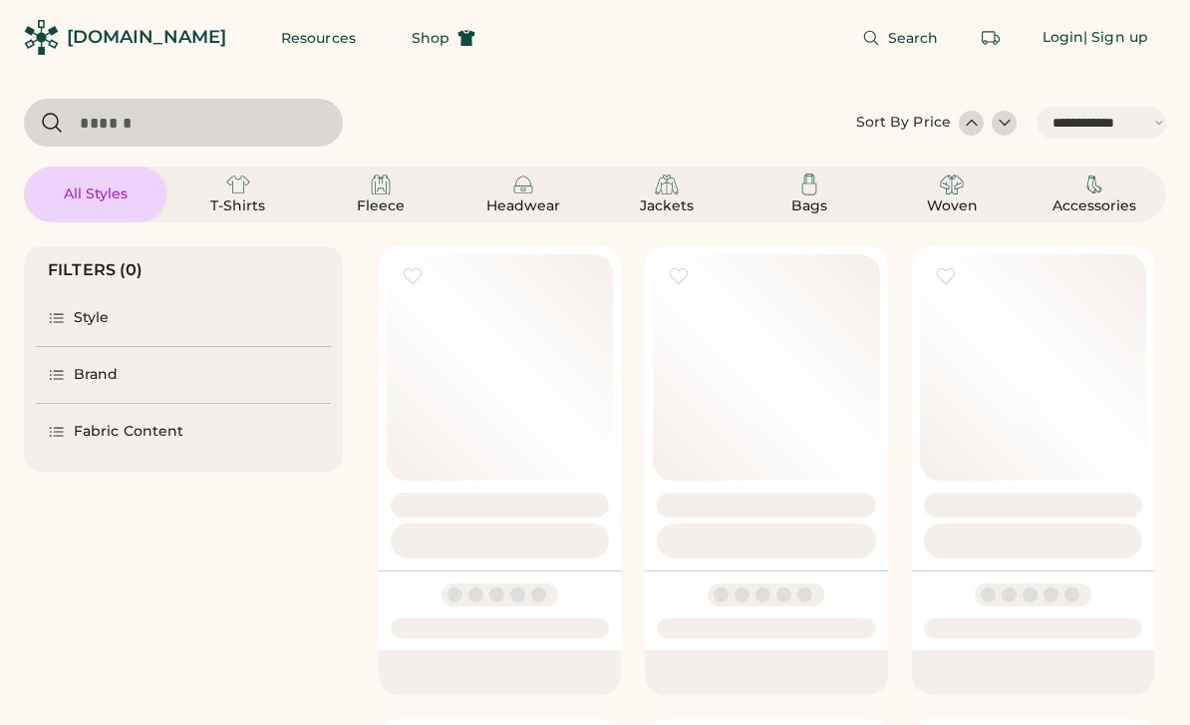 This screenshot has height=725, width=1190. What do you see at coordinates (318, 38) in the screenshot?
I see `button: Resources` at bounding box center [318, 38].